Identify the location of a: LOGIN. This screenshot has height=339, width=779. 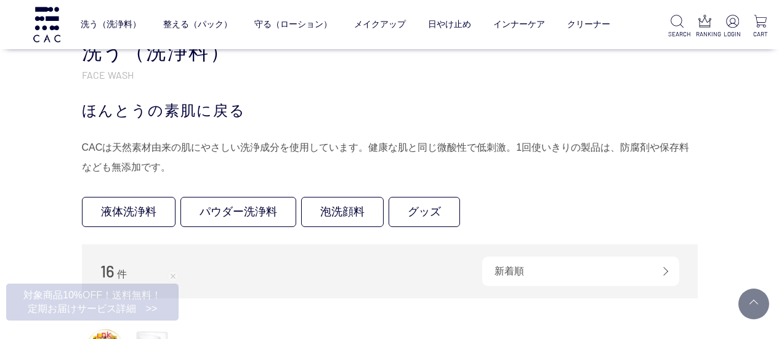
(732, 26).